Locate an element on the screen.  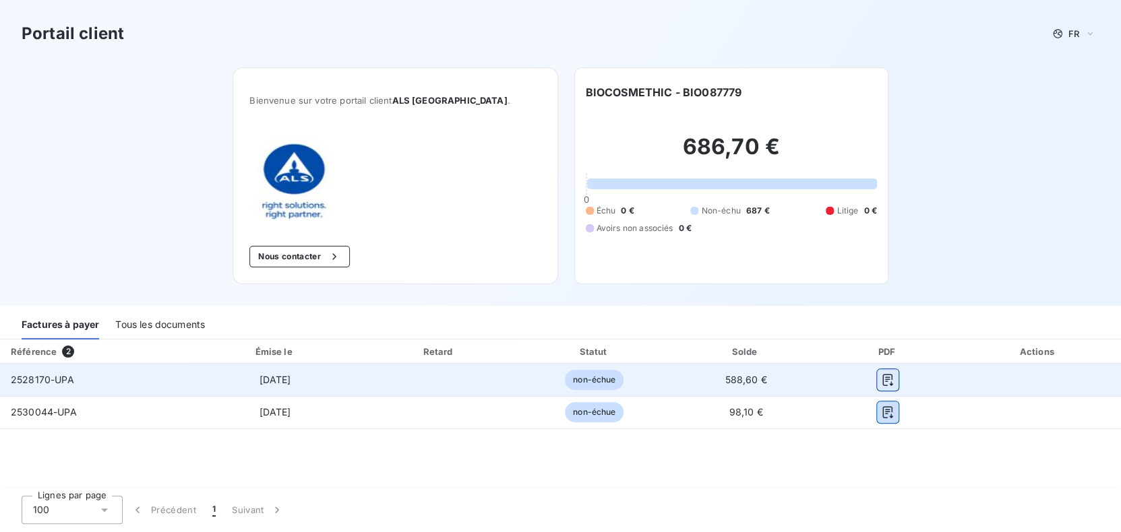
span: Bienvenue sur votre portail client . is located at coordinates (395, 100).